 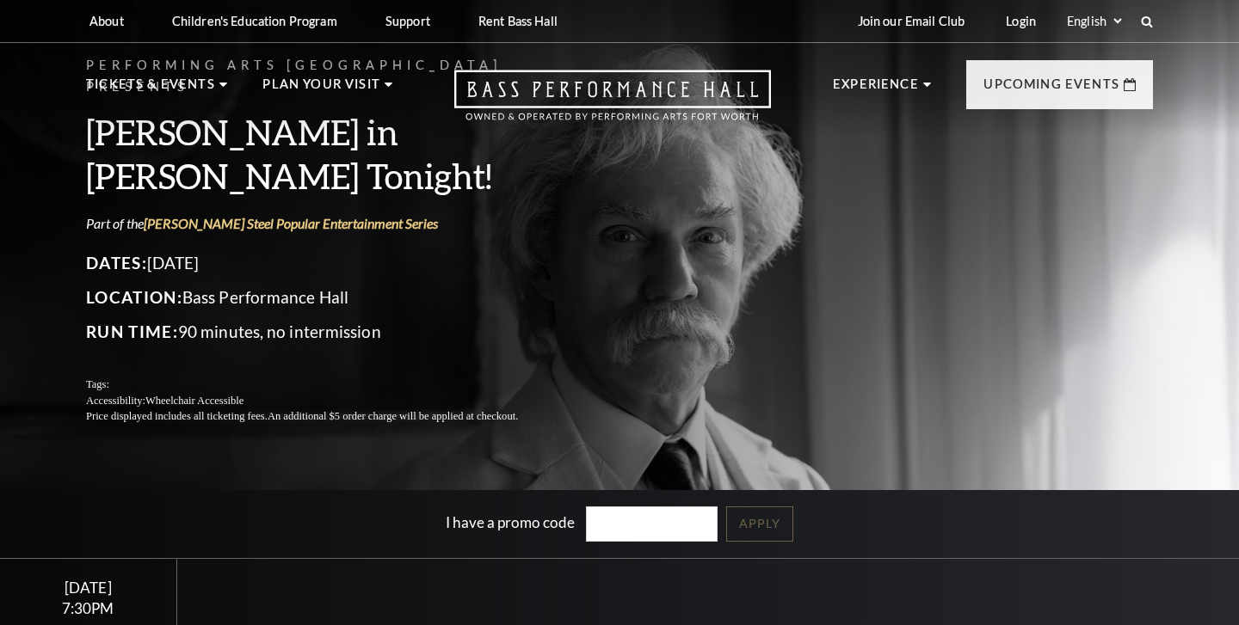 I want to click on p: Price displayed includes all ticketing fees., so click(x=323, y=416).